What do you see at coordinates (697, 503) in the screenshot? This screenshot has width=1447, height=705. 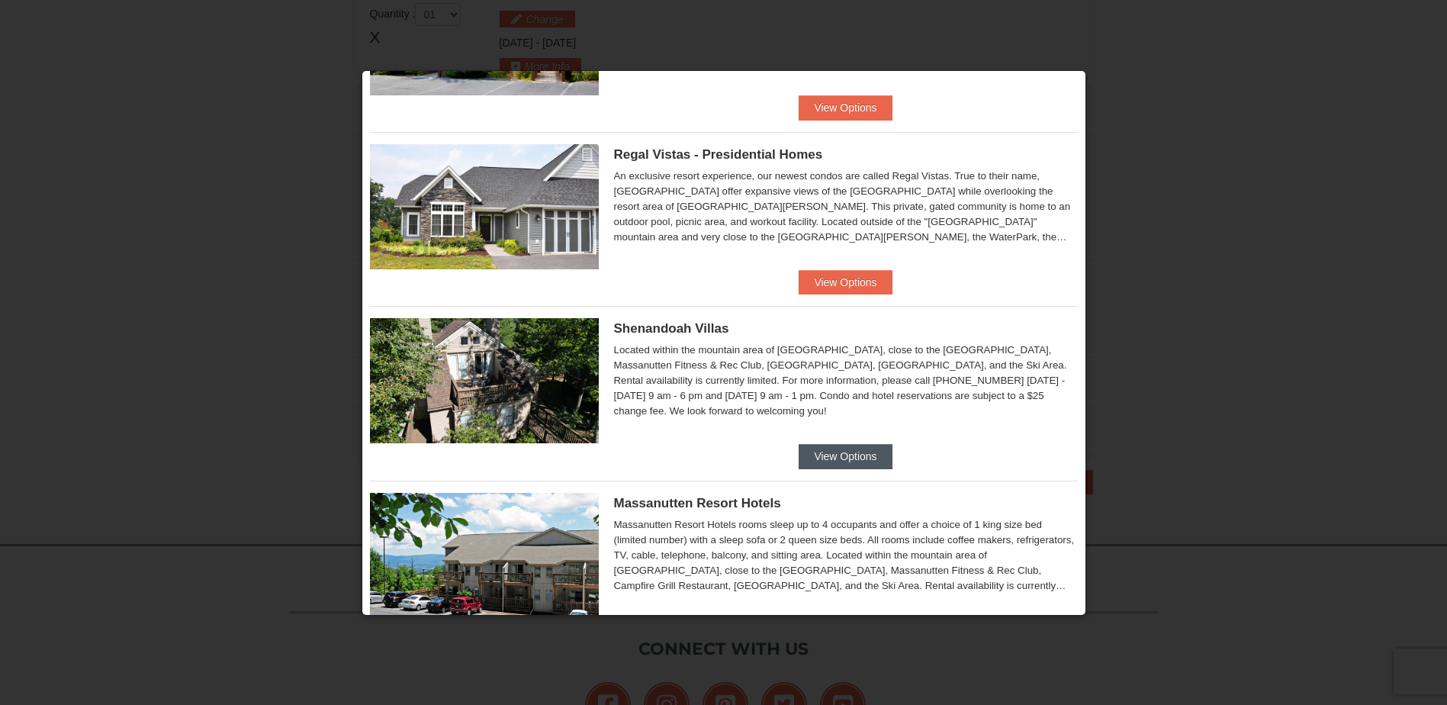 I see `span: Massanutten Resort Hotels` at bounding box center [697, 503].